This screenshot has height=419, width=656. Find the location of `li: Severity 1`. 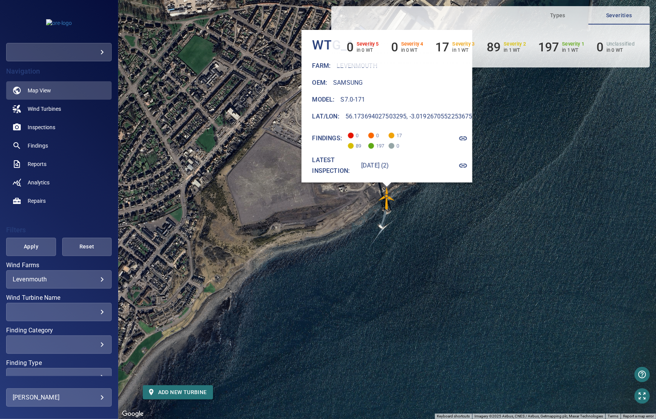

li: Severity 1 is located at coordinates (561, 47).